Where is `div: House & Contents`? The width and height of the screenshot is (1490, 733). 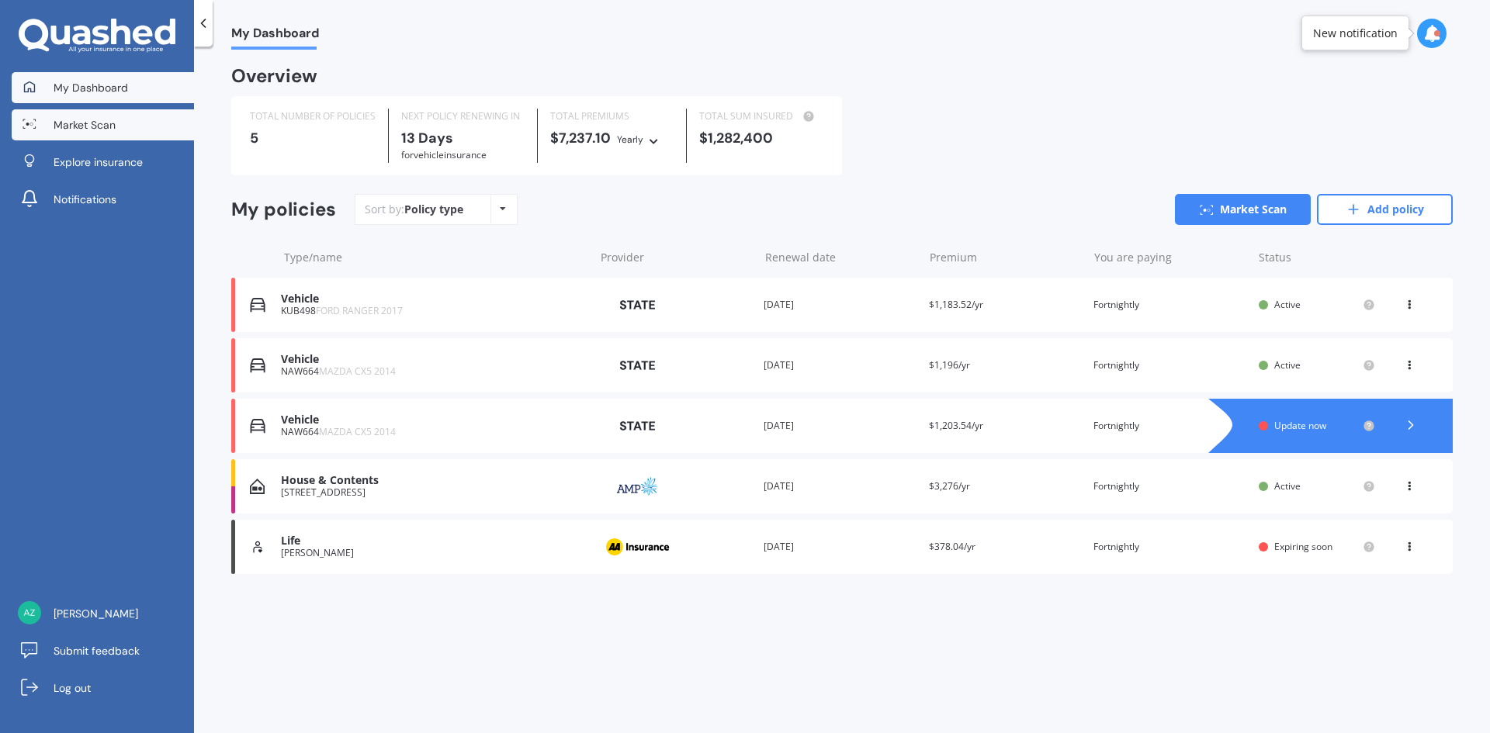 div: House & Contents is located at coordinates (433, 480).